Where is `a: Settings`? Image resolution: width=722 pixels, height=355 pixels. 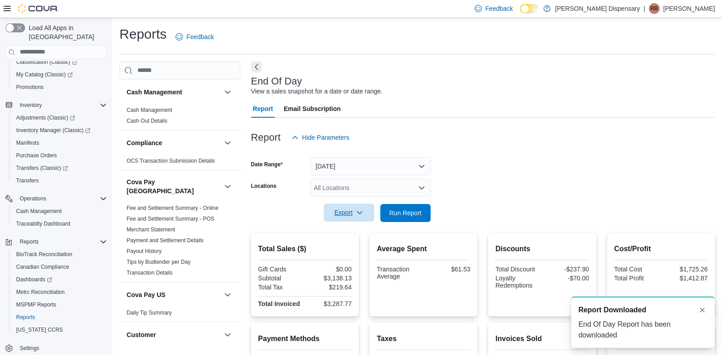
a: Settings is located at coordinates (29, 348).